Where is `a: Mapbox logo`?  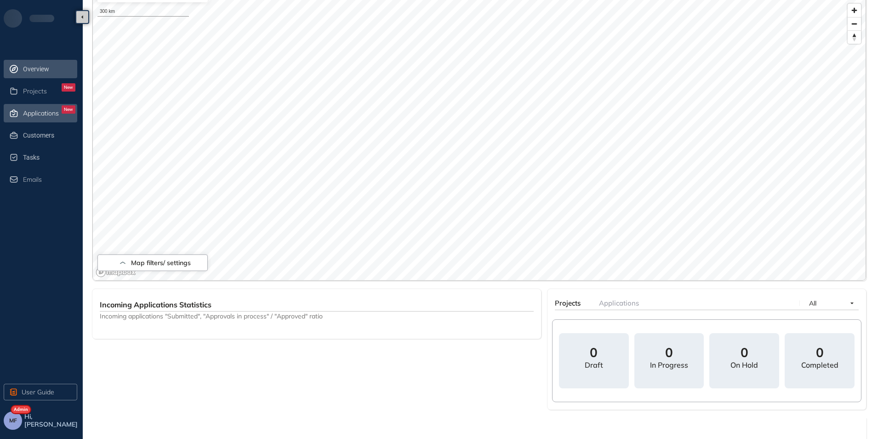 a: Mapbox logo is located at coordinates (116, 272).